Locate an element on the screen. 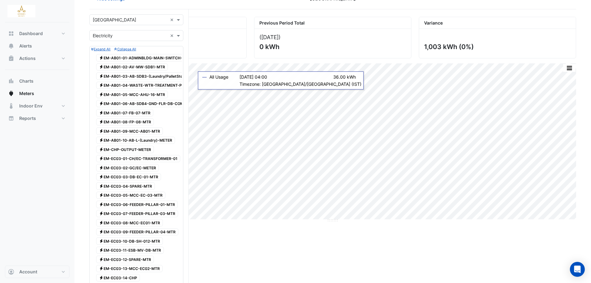  button: More Options is located at coordinates (569, 68).